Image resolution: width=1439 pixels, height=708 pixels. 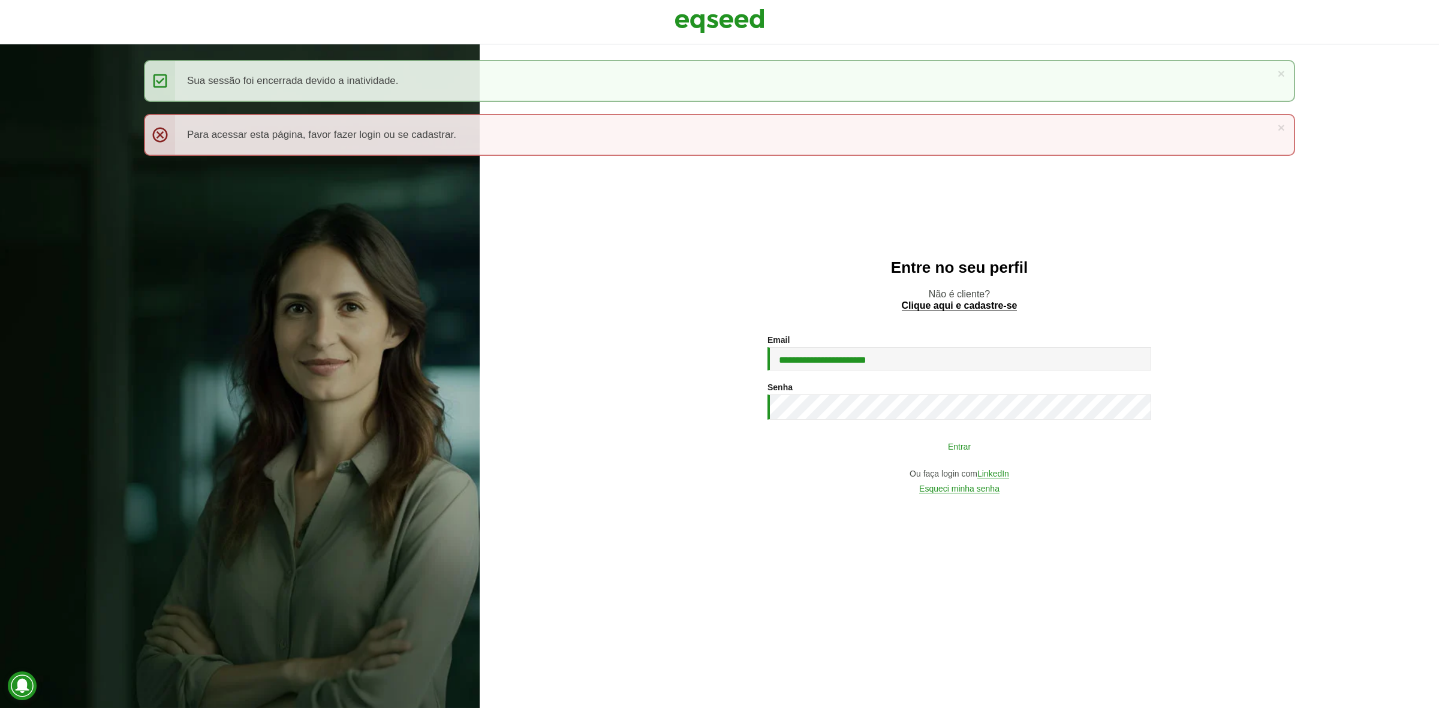 I want to click on h2: Entre no seu perfil, so click(x=959, y=267).